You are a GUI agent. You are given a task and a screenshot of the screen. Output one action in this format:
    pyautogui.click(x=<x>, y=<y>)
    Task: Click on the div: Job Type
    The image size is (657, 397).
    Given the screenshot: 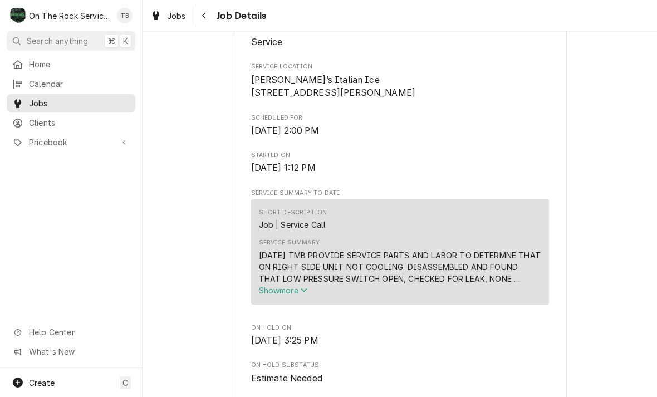 What is the action you would take?
    pyautogui.click(x=400, y=37)
    